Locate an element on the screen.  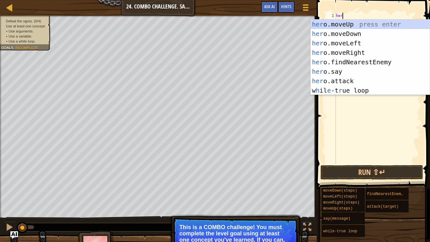
span: Hints is located at coordinates (286, 6).